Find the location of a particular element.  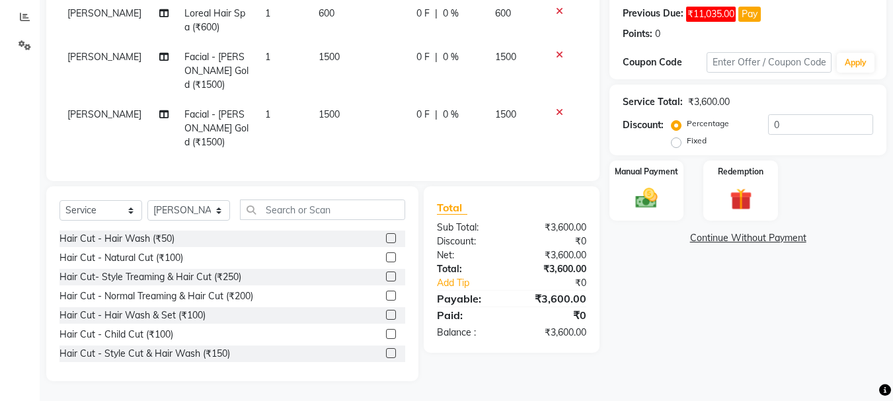

label: Redemption is located at coordinates (740, 172).